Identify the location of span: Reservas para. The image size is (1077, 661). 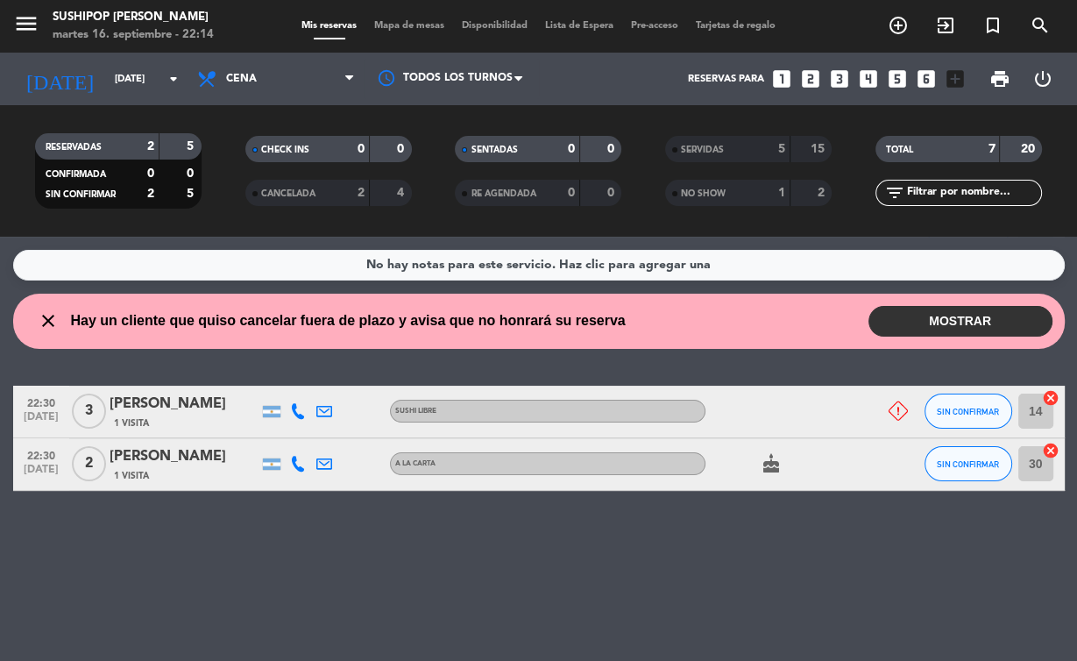
(726, 79).